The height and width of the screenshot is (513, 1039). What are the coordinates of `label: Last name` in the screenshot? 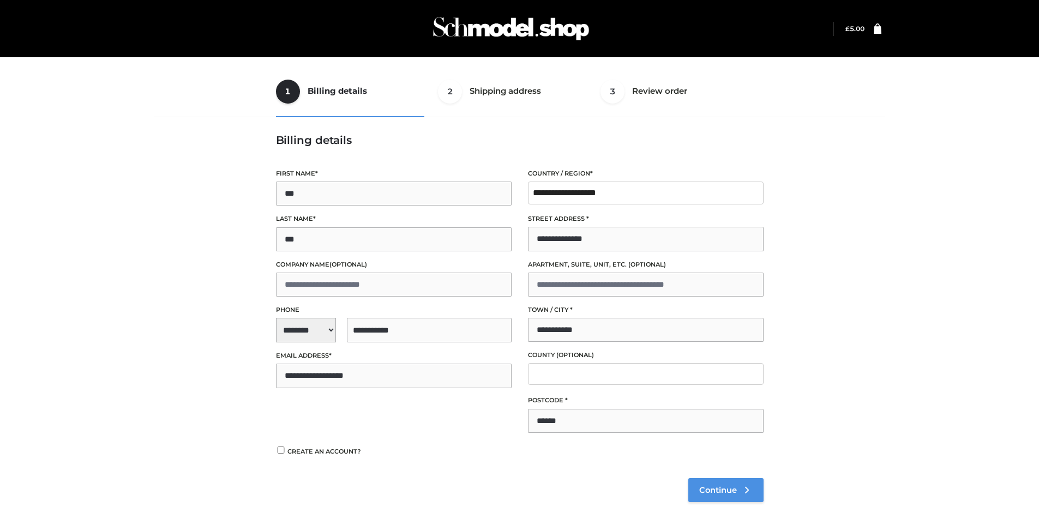 It's located at (394, 219).